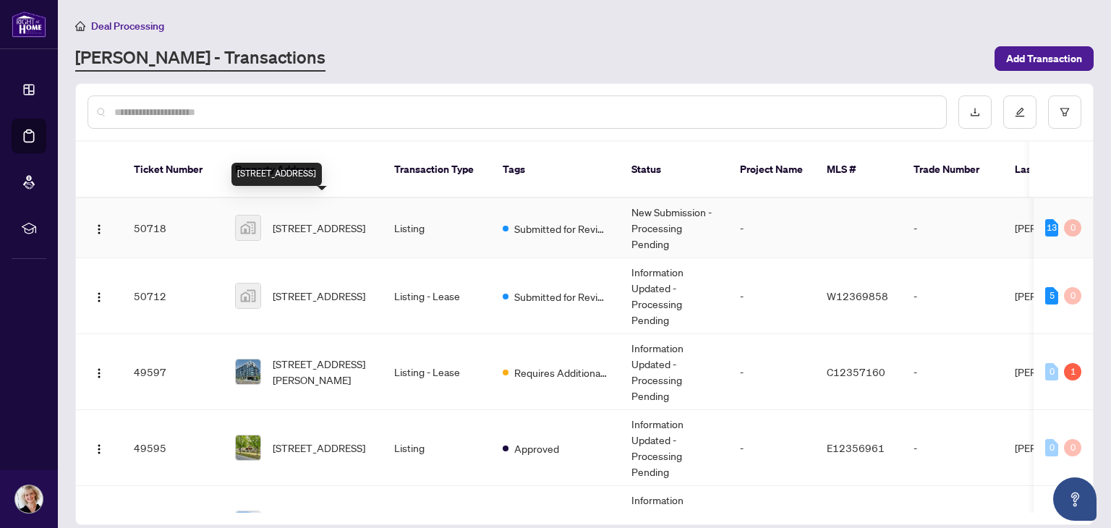  Describe the element at coordinates (29, 499) in the screenshot. I see `img: Profile Icon` at that location.